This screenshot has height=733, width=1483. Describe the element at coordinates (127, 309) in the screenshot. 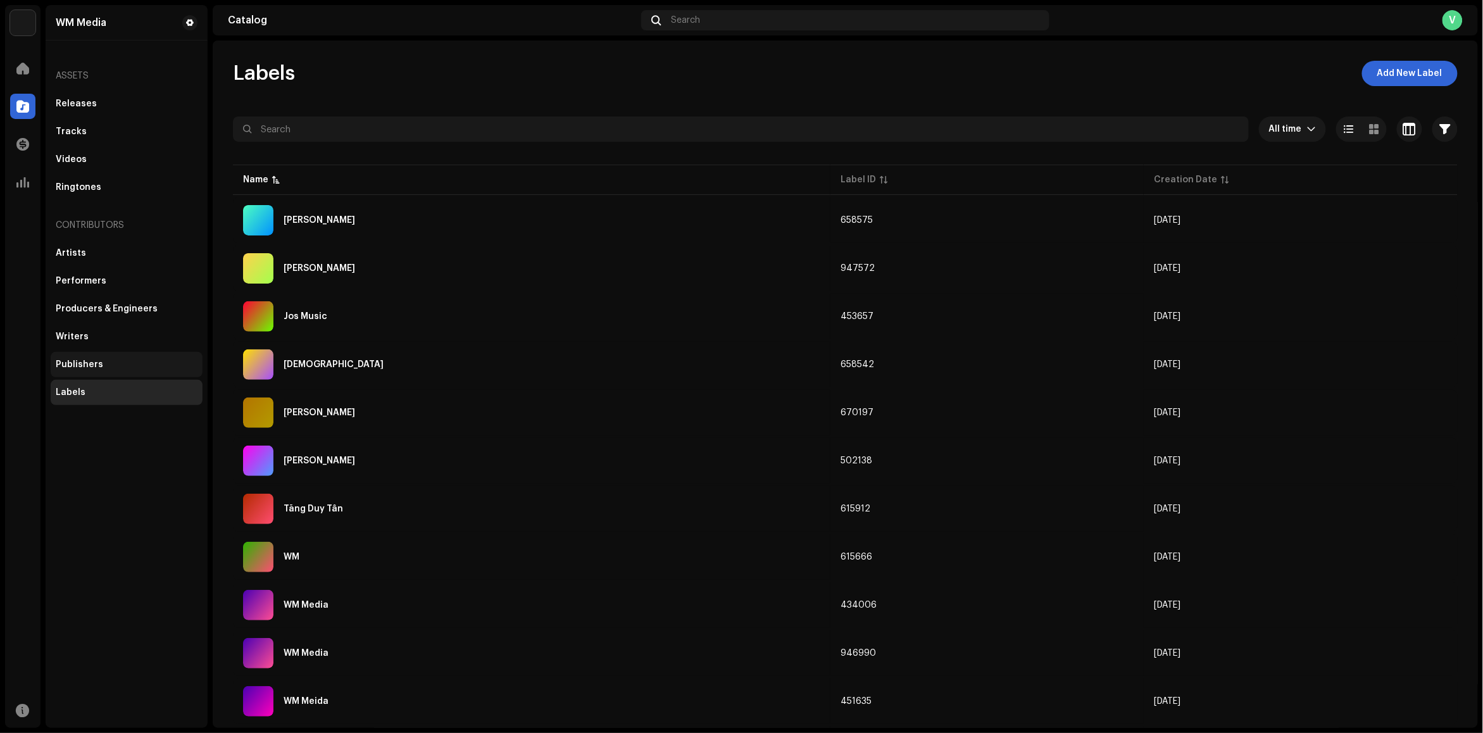

I see `re-m-nav-item: Producers & Engineers` at that location.